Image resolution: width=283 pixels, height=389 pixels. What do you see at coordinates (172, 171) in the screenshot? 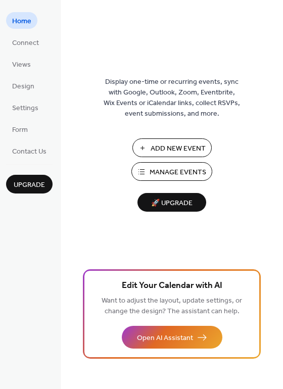
I see `button: Manage Events` at bounding box center [172, 171].